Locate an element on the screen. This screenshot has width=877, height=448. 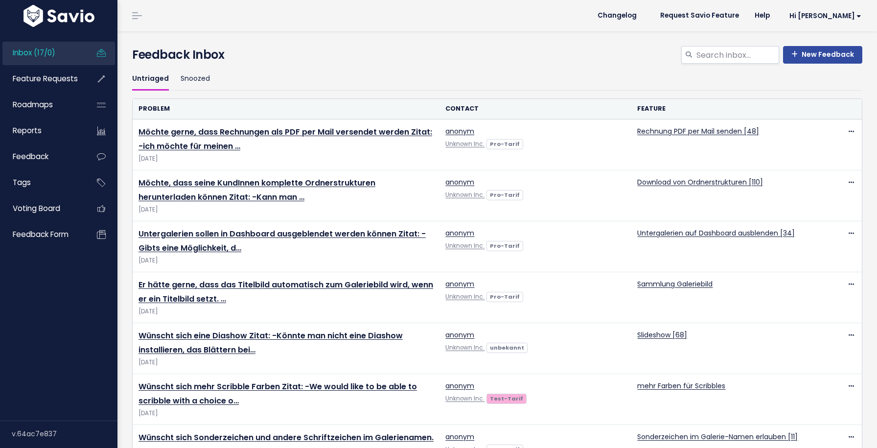
span: Voting Board is located at coordinates (36, 208).